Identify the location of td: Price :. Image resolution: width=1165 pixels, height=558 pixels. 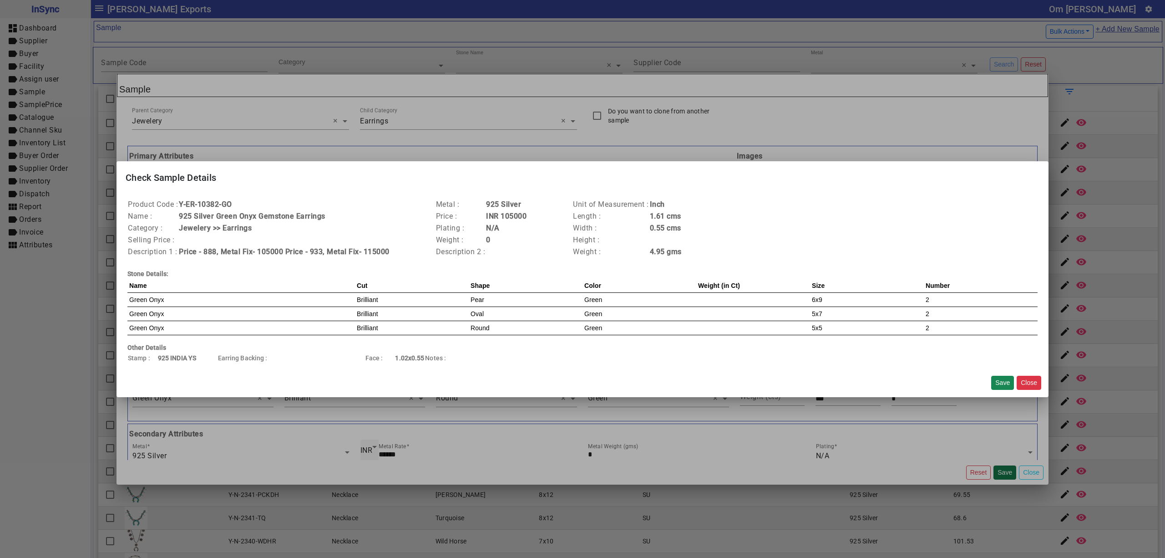
(461, 216).